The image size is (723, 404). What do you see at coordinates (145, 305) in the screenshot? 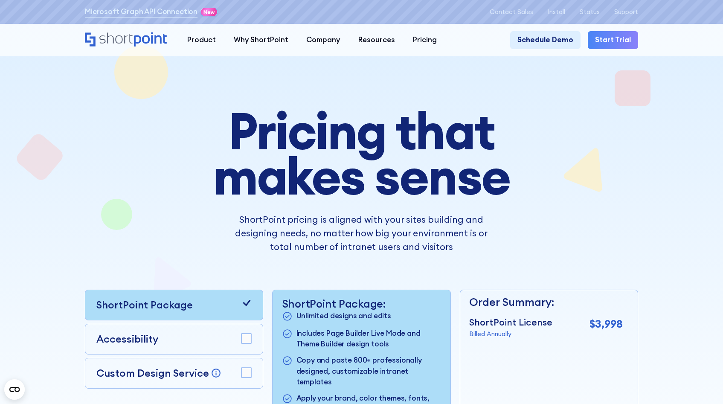
I see `p: ShortPoint Package` at bounding box center [145, 305].